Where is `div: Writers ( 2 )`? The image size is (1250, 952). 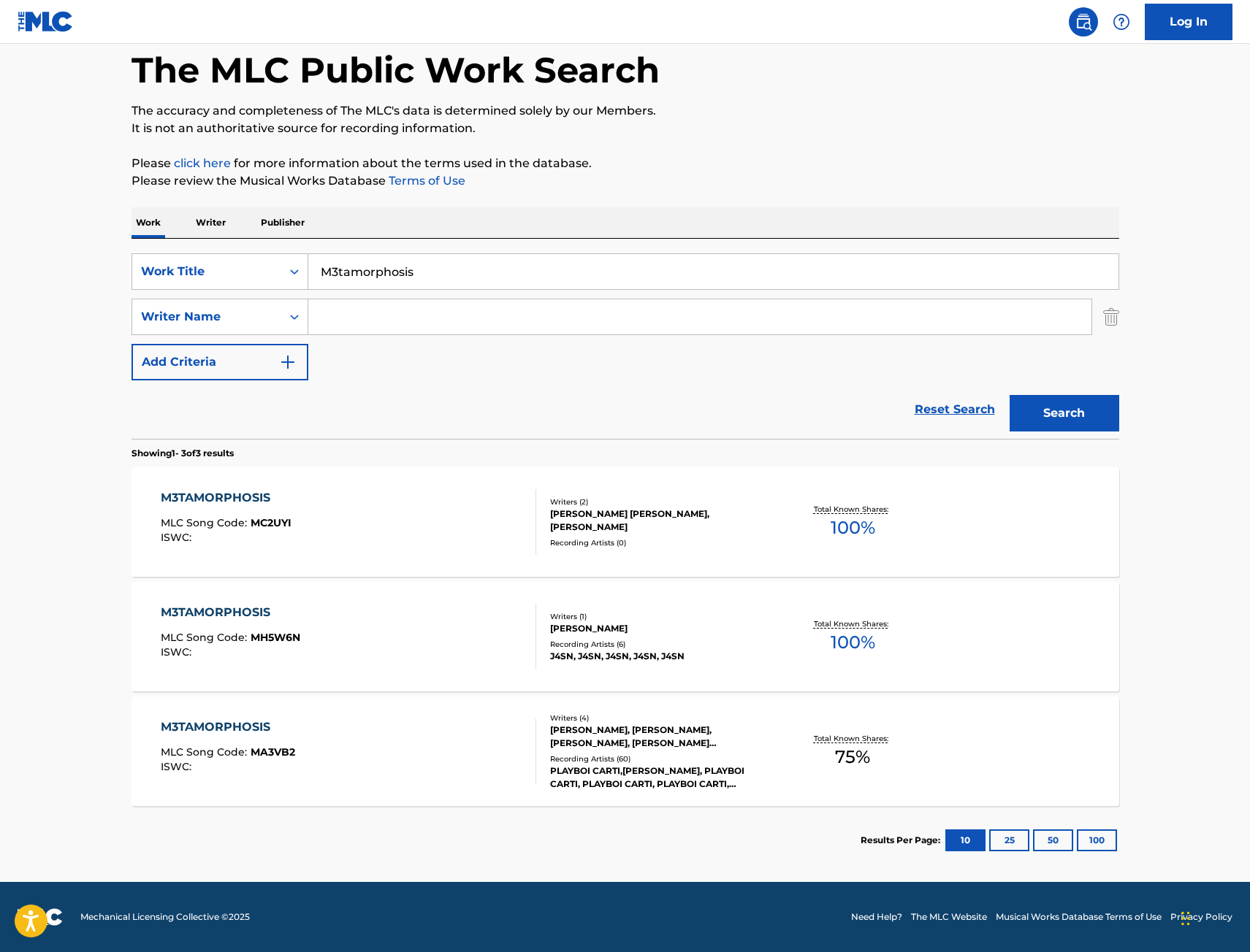
div: Writers ( 2 ) is located at coordinates (661, 502).